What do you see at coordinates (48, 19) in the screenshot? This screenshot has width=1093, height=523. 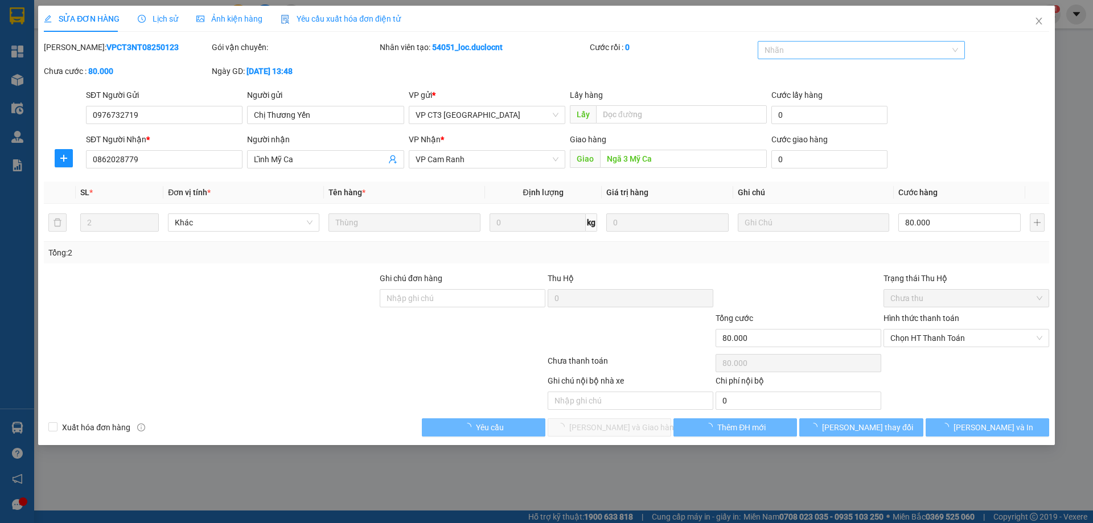 I see `span: edit` at bounding box center [48, 19].